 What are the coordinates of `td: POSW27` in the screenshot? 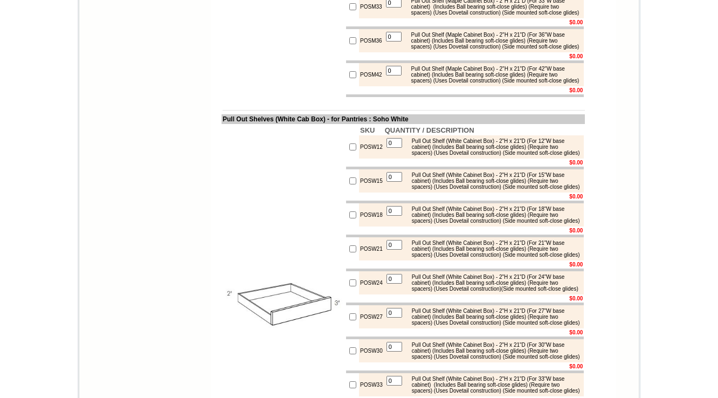 It's located at (371, 316).